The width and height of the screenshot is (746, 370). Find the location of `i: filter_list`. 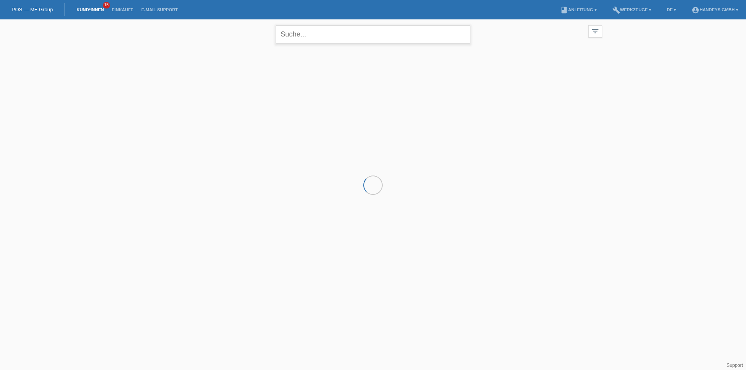

i: filter_list is located at coordinates (595, 31).